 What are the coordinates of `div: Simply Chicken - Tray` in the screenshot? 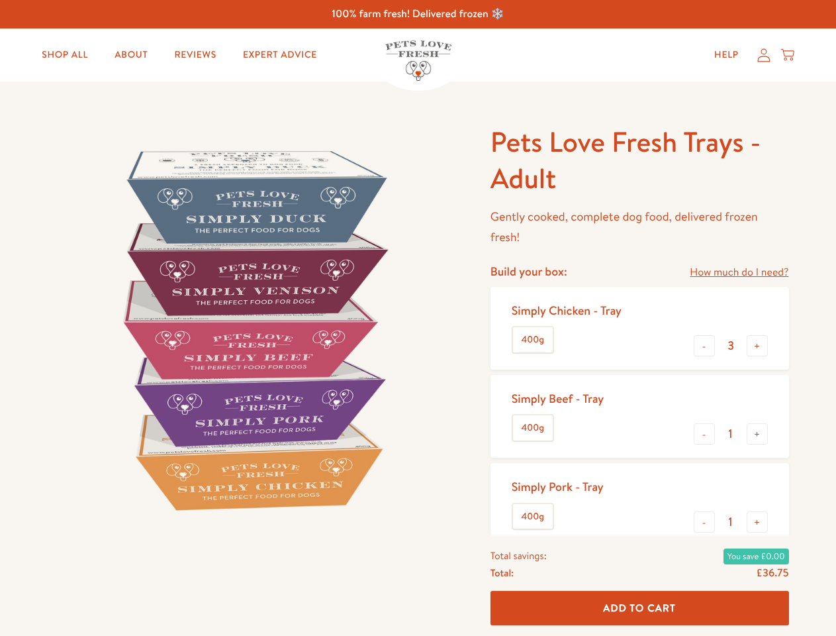 It's located at (567, 310).